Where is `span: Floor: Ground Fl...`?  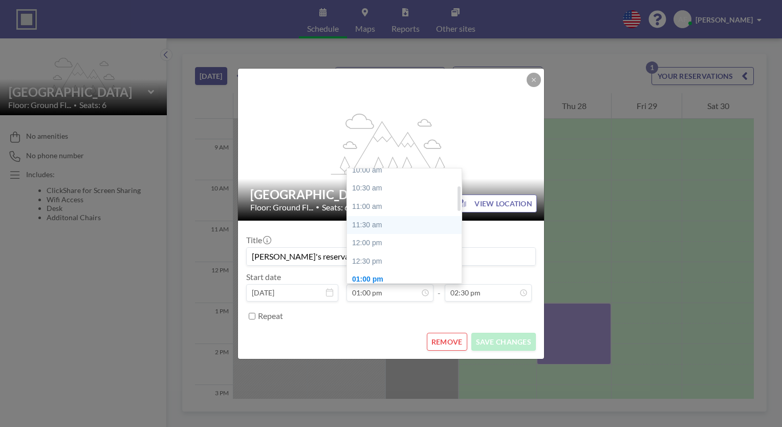
span: Floor: Ground Fl... is located at coordinates (281, 207).